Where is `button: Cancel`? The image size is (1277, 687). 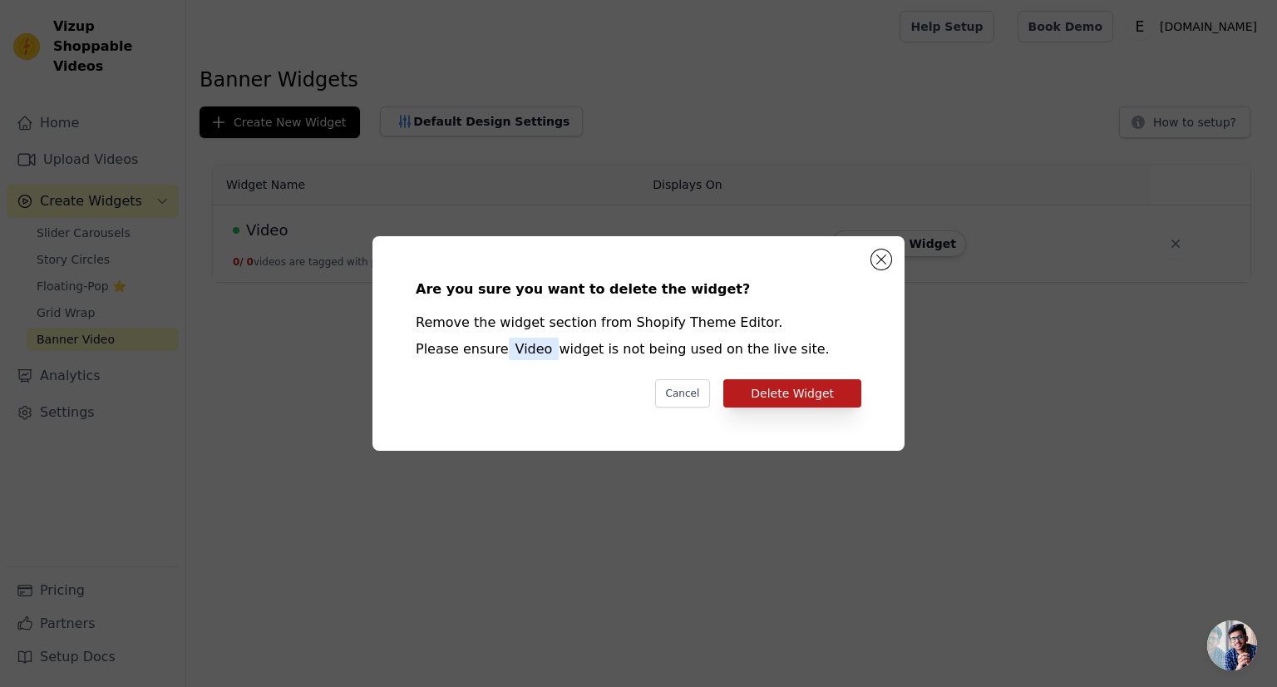 button: Cancel is located at coordinates (683, 393).